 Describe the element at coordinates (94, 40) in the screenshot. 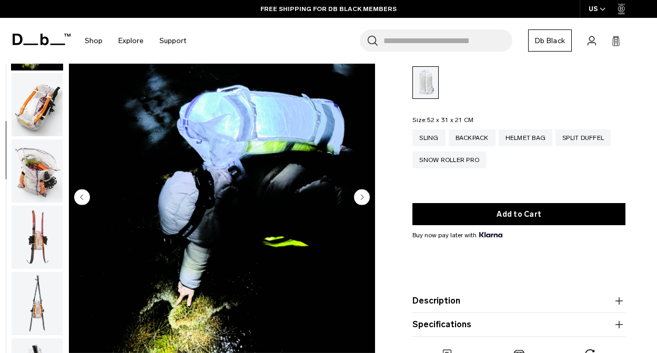

I see `a: Shop` at that location.